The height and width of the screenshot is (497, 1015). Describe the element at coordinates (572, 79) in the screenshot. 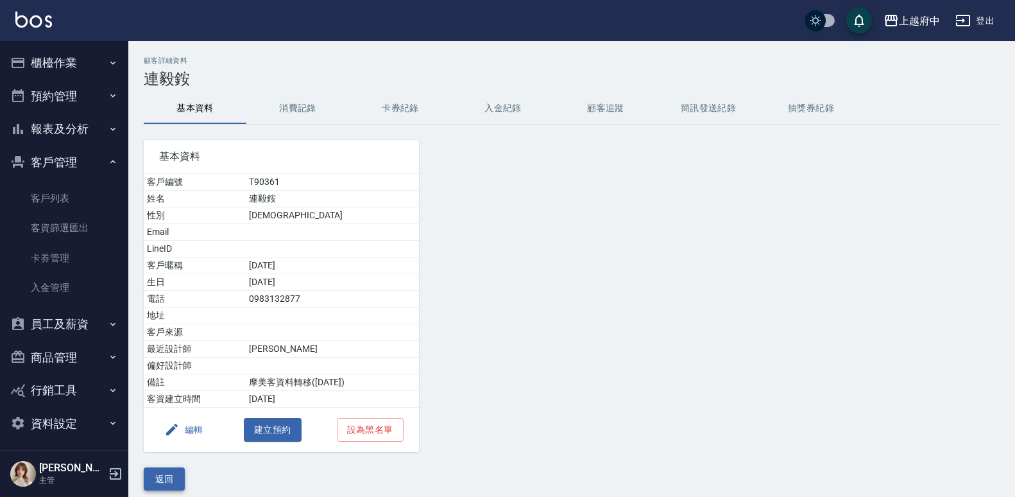

I see `h3: 連毅銨` at that location.